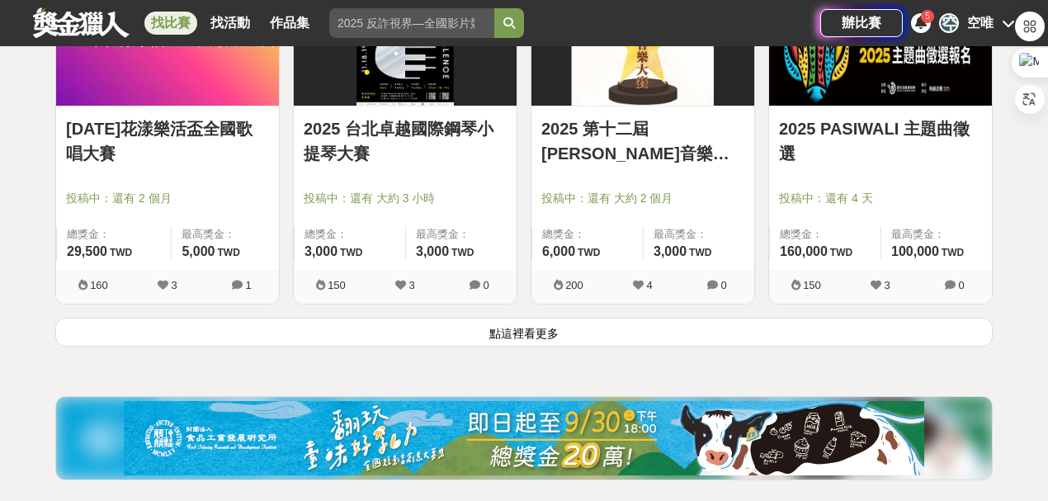 The image size is (1048, 501). What do you see at coordinates (880, 198) in the screenshot?
I see `span: 投稿中：還有 4 天` at bounding box center [880, 198].